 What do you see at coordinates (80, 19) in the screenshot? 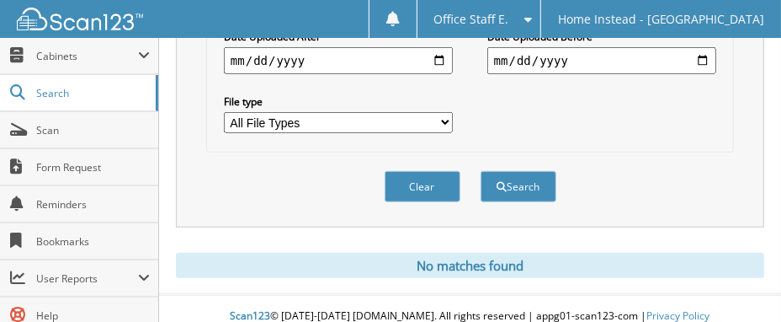
I see `img: scan123-logo-white.svg` at bounding box center [80, 19].